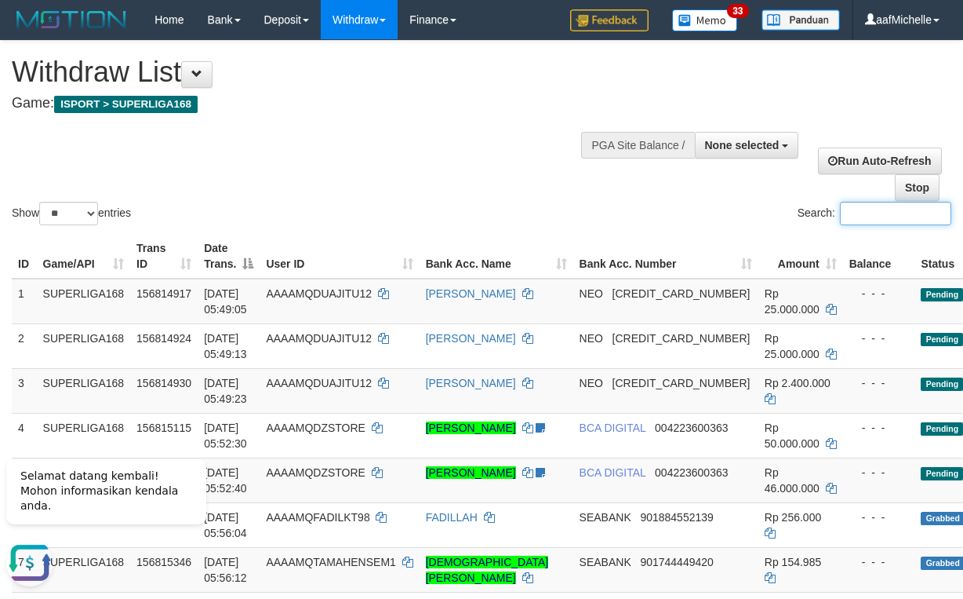 Image resolution: width=963 pixels, height=599 pixels. What do you see at coordinates (879, 256) in the screenshot?
I see `th: Balance` at bounding box center [879, 256].